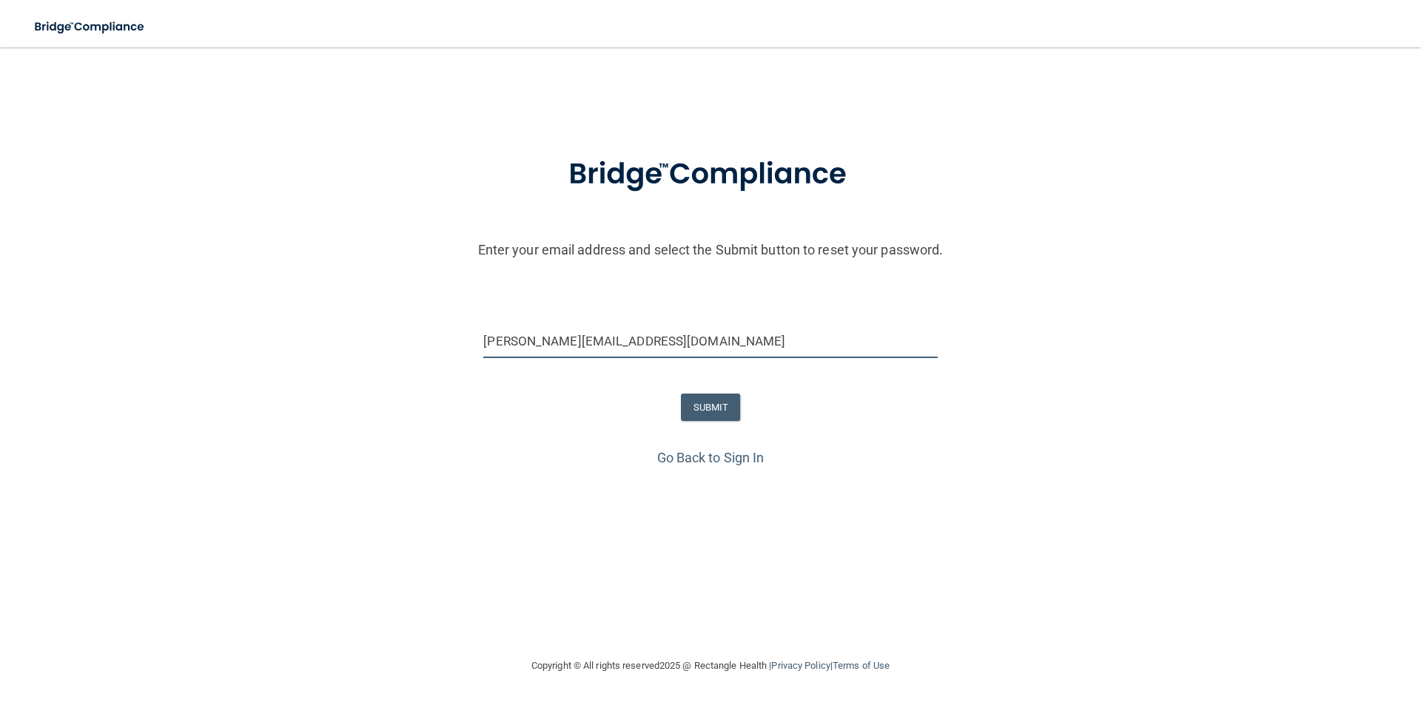 The height and width of the screenshot is (705, 1421). What do you see at coordinates (710, 666) in the screenshot?
I see `div: Copyright © All rights reserved 2025 @ Rectangle Health | |` at bounding box center [710, 666].